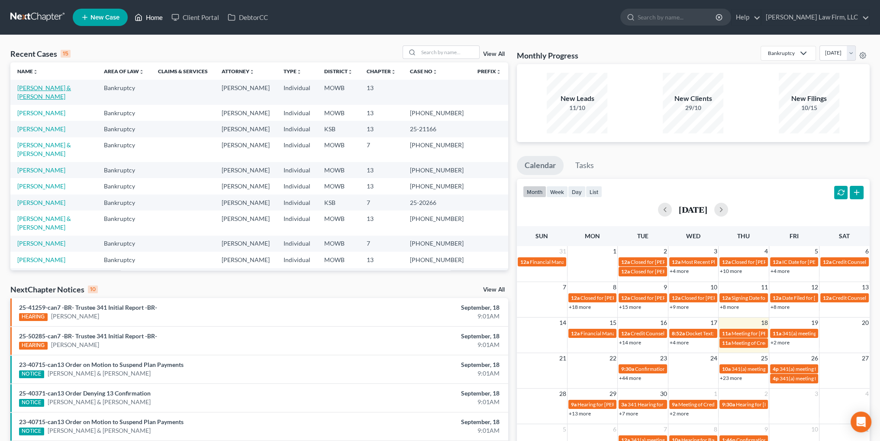 The image size is (880, 441). Describe the element at coordinates (88, 336) in the screenshot. I see `a: 25-50285-can7 -BR- Trustee 341 Initial Report -BR-` at that location.